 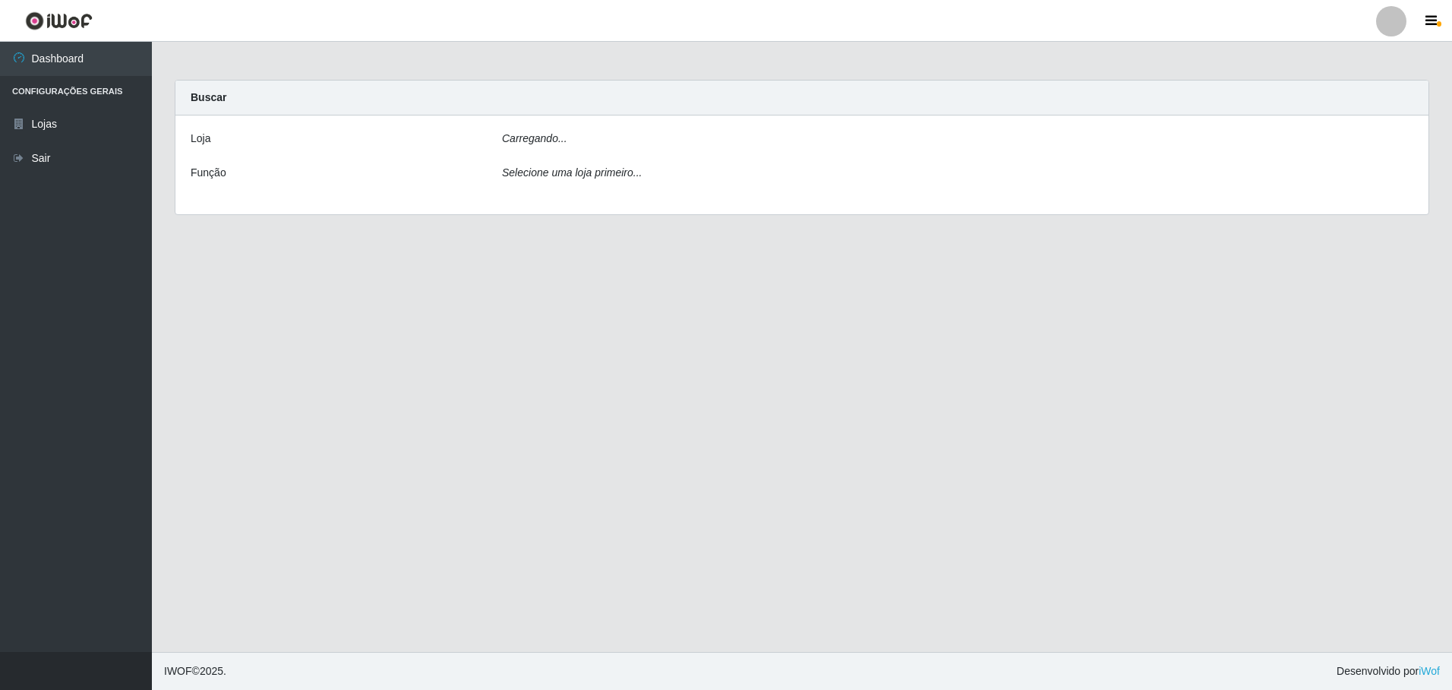 What do you see at coordinates (535, 138) in the screenshot?
I see `i: Carregando...` at bounding box center [535, 138].